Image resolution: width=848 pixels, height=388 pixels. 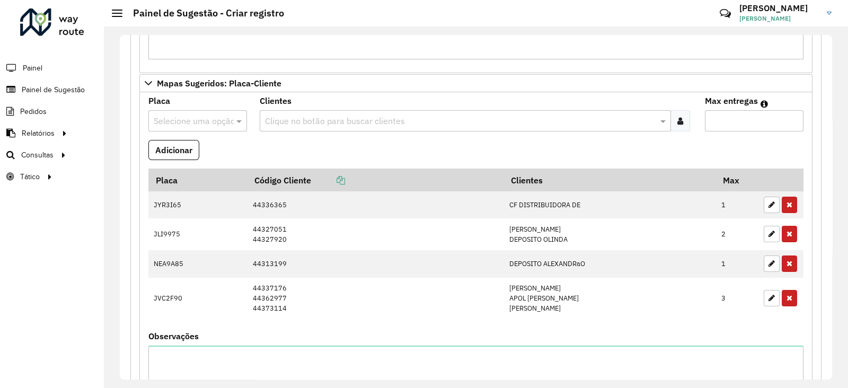 What do you see at coordinates (737, 234) in the screenshot?
I see `td: 2` at bounding box center [737, 234].